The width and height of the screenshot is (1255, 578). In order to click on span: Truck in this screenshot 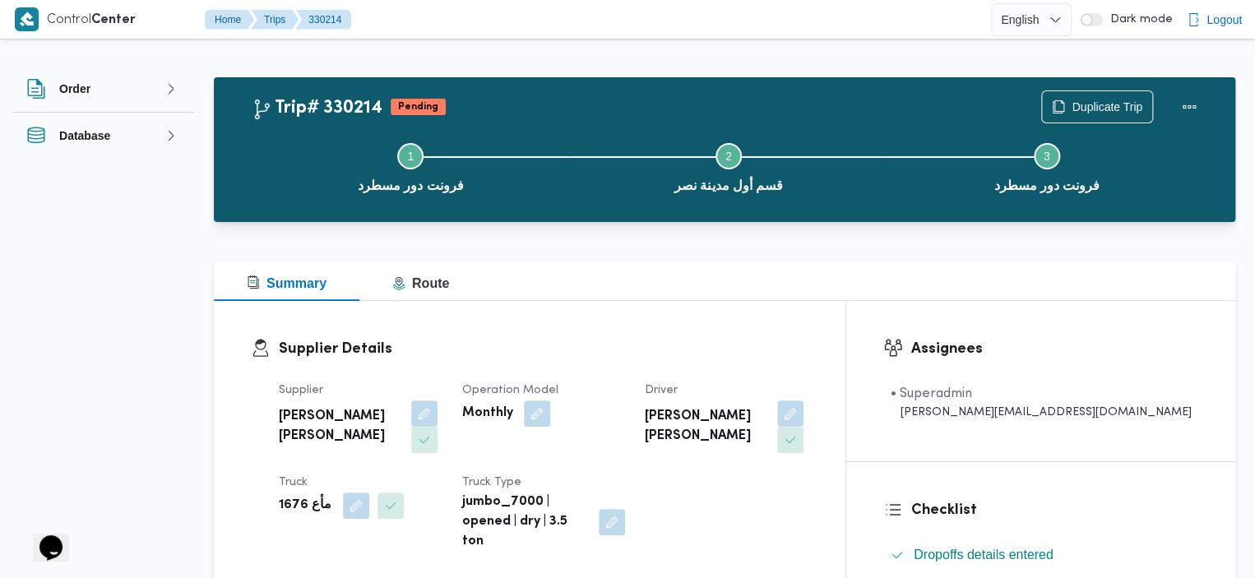, I will do `click(293, 482)`.